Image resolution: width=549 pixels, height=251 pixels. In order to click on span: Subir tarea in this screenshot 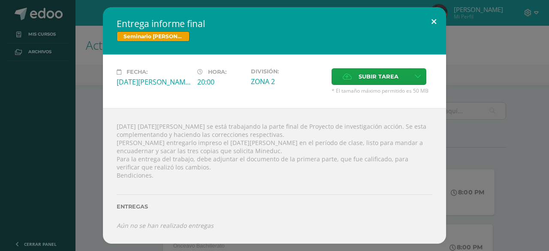, I will do `click(378, 76)`.